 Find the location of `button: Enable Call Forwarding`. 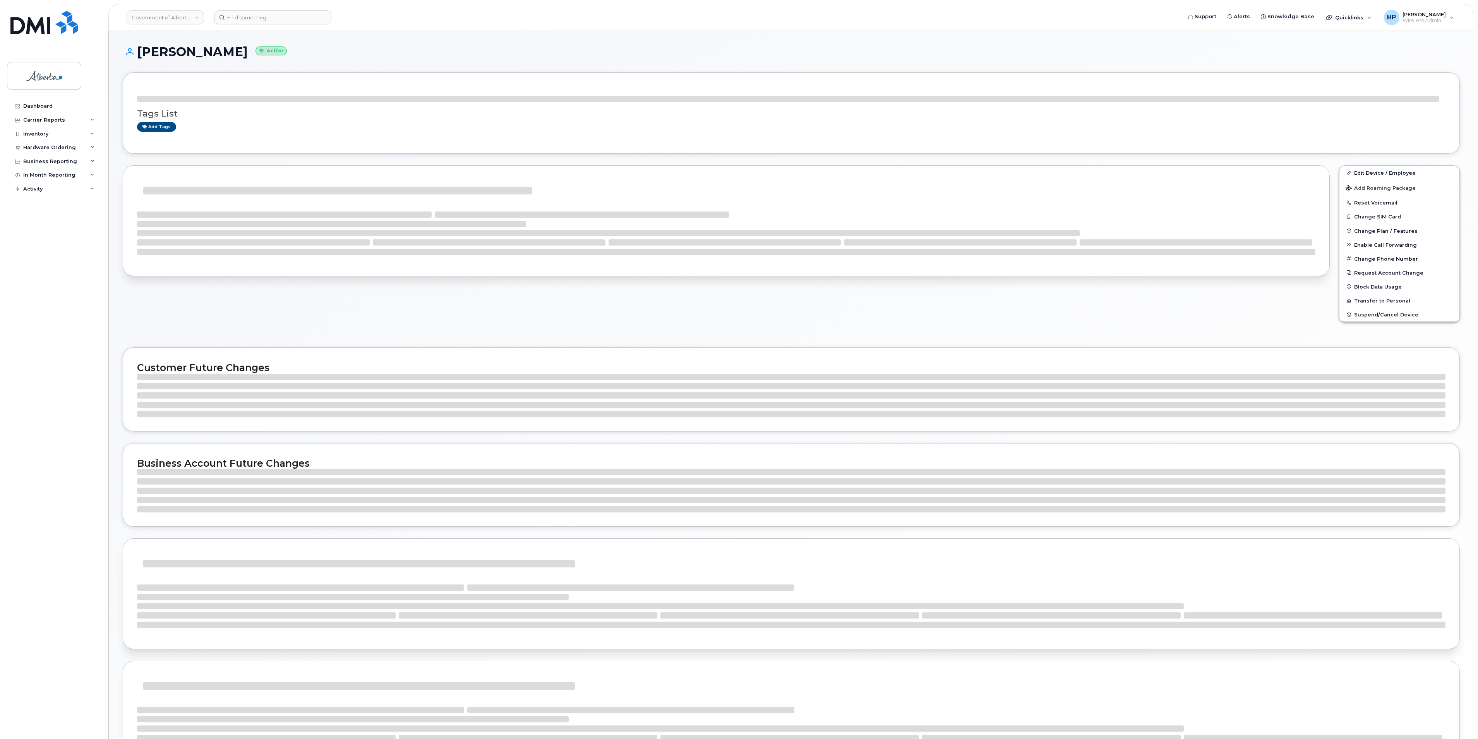

button: Enable Call Forwarding is located at coordinates (1400, 245).